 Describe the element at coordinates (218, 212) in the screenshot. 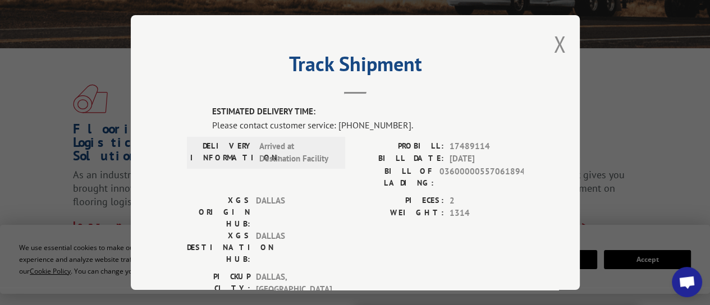

I see `label: XGS ORIGIN HUB:` at that location.